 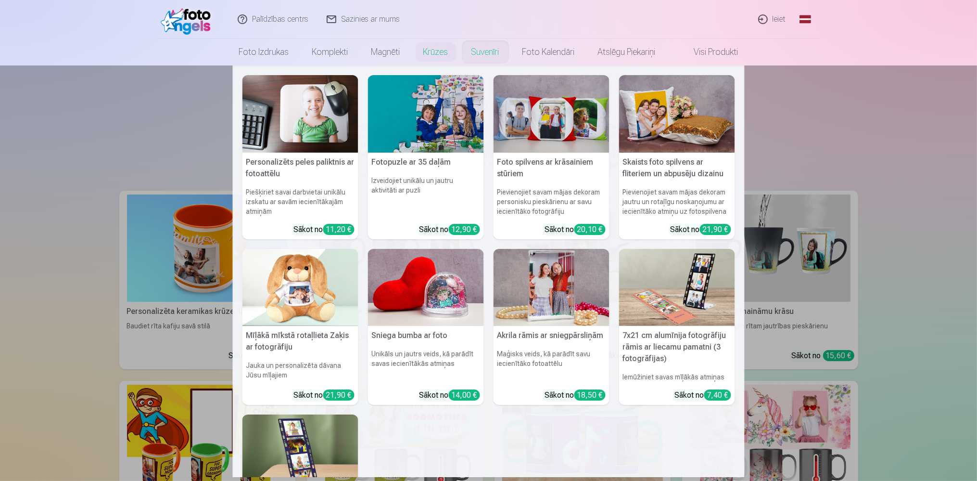 I want to click on h6: Izveidojiet unikālu un jautru aktivitāti ar puzli, so click(x=426, y=196).